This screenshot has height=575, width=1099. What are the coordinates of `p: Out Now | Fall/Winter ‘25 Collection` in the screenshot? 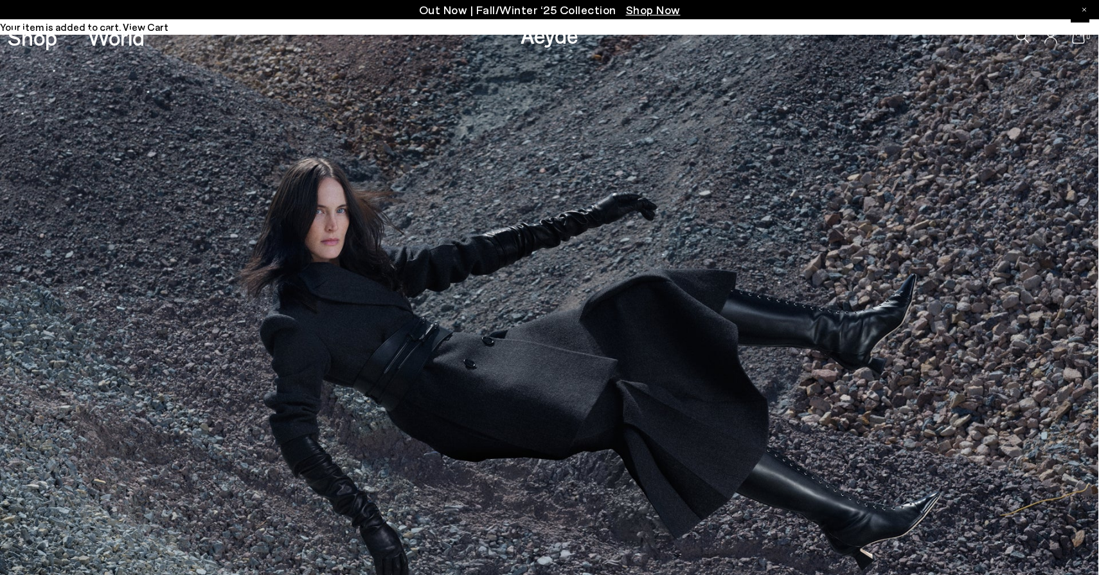 It's located at (549, 10).